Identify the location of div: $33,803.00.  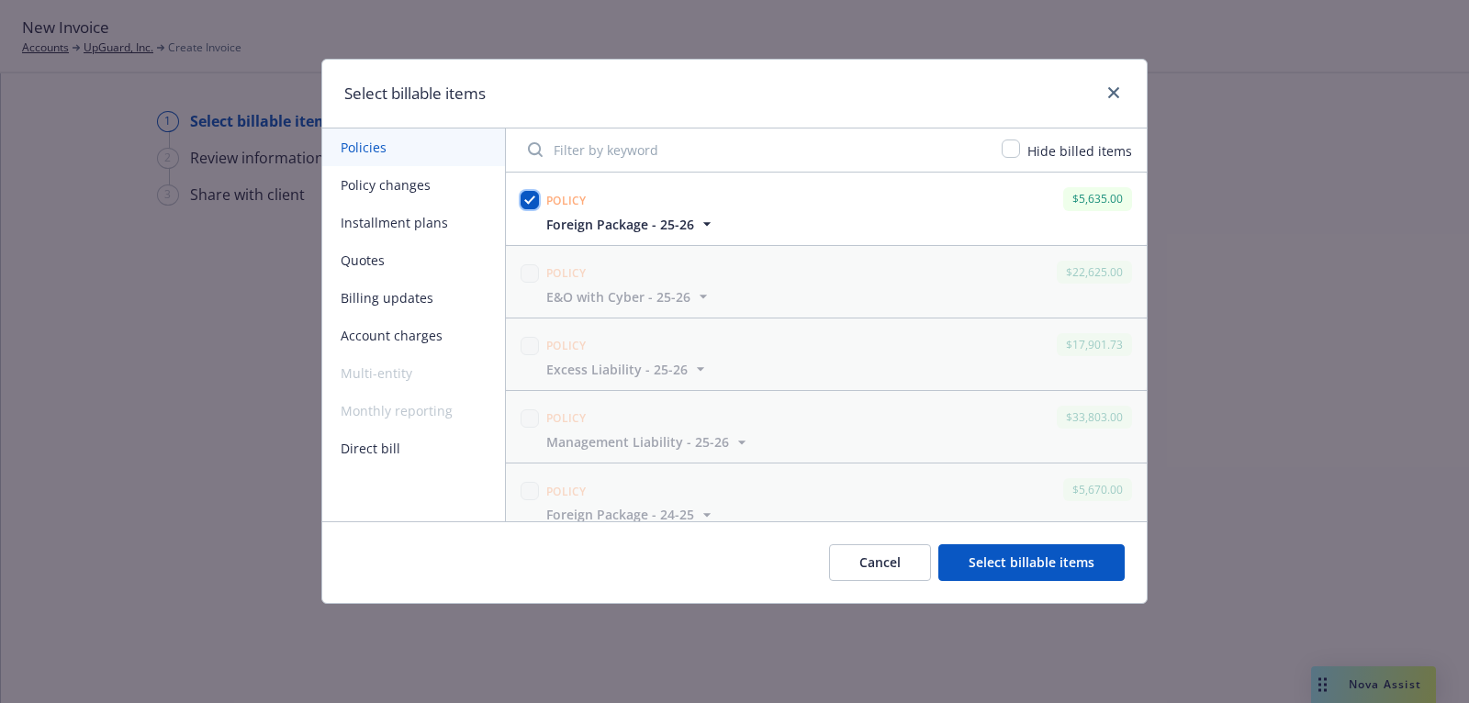
(1094, 417).